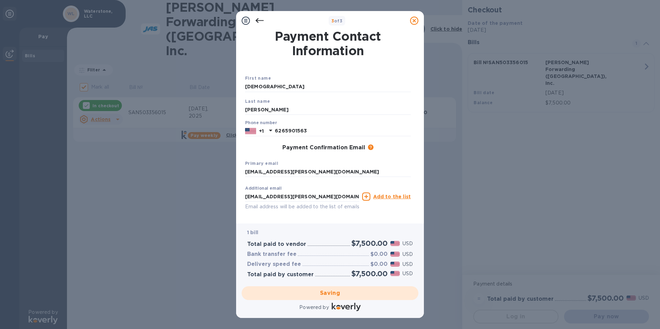 The height and width of the screenshot is (329, 660). Describe the element at coordinates (261, 131) in the screenshot. I see `p: +1` at that location.